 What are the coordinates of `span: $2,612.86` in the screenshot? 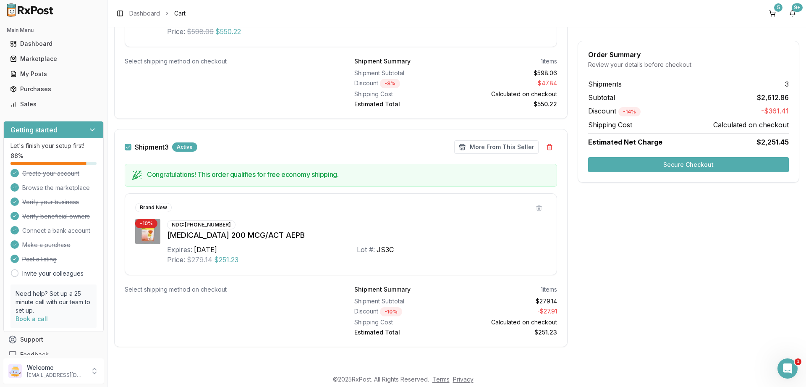 It's located at (773, 97).